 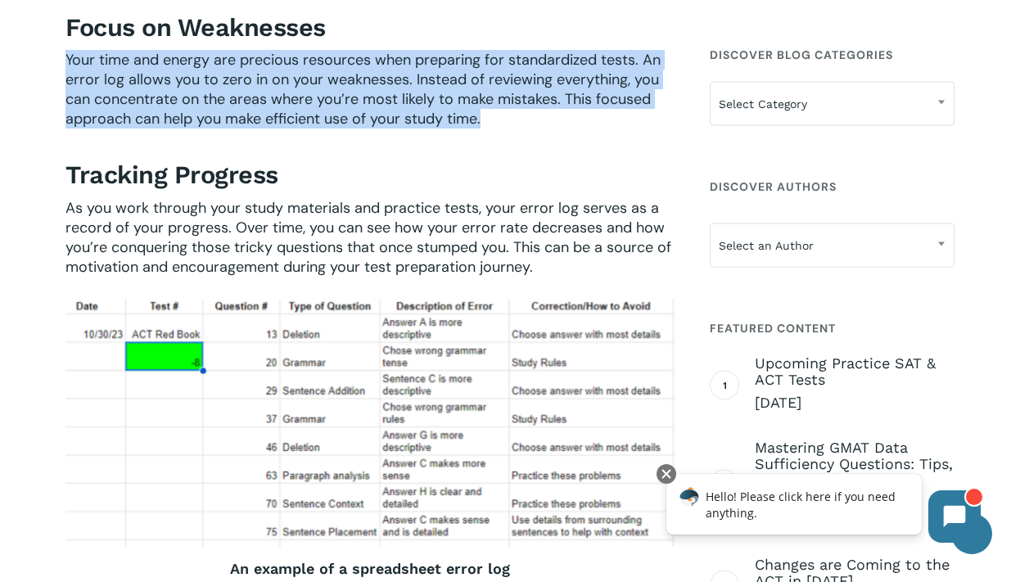 What do you see at coordinates (831, 55) in the screenshot?
I see `h4: Discover Blog Categories` at bounding box center [831, 55].